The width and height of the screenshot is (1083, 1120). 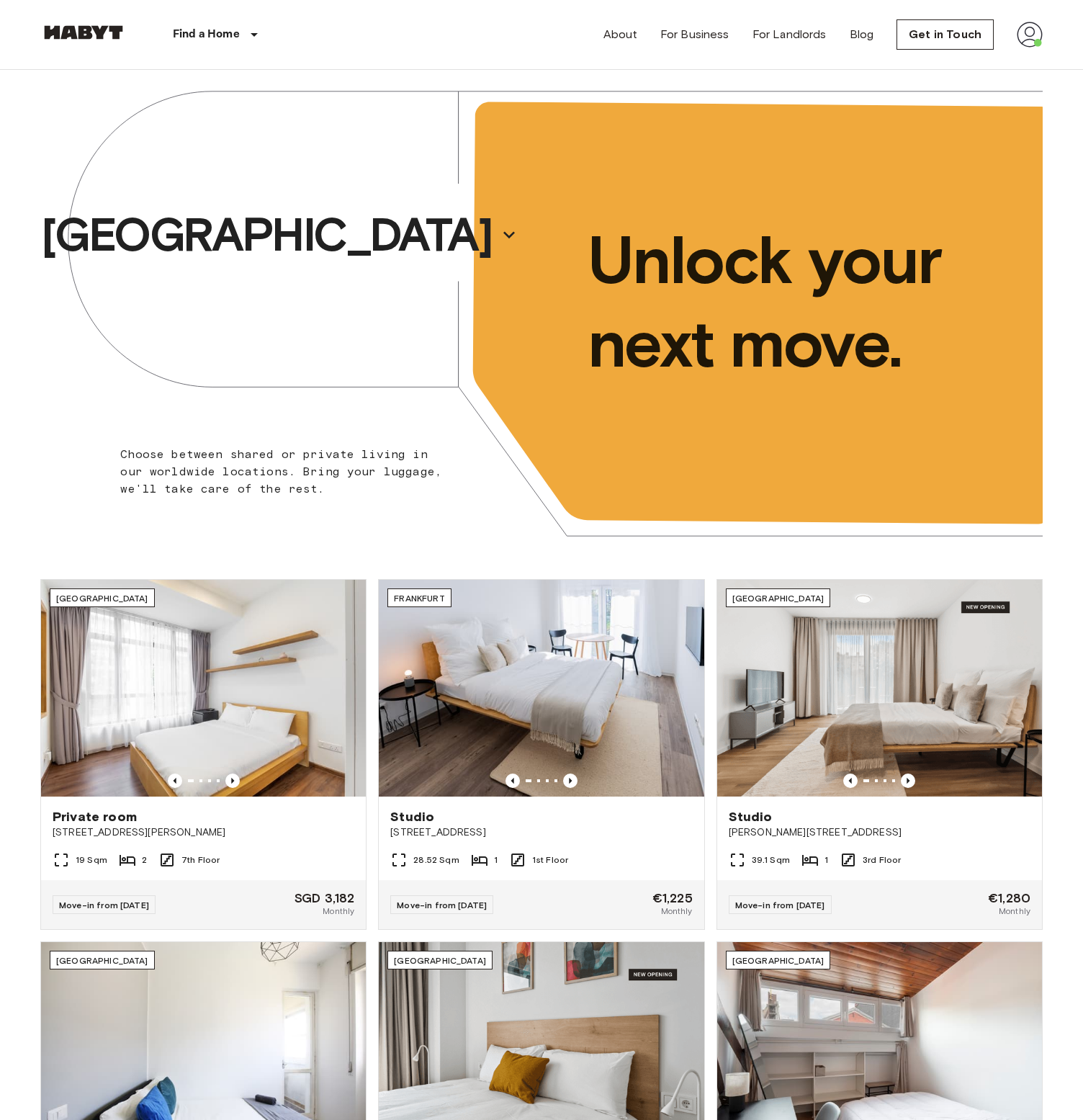 What do you see at coordinates (200, 860) in the screenshot?
I see `span: 7th Floor` at bounding box center [200, 860].